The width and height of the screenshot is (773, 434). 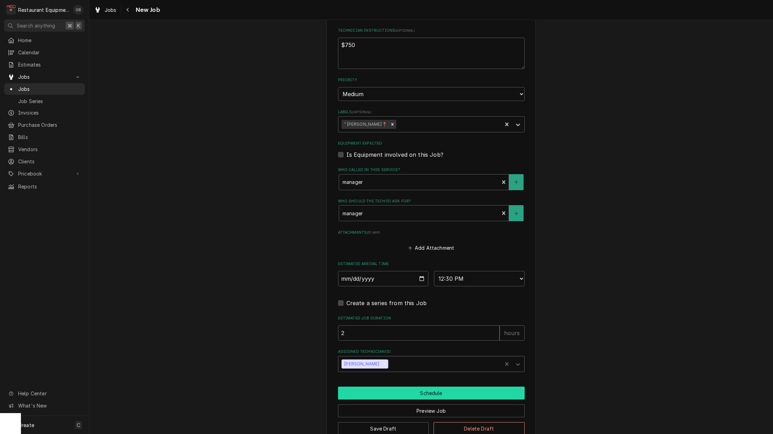 I want to click on a: Calendar, so click(x=44, y=52).